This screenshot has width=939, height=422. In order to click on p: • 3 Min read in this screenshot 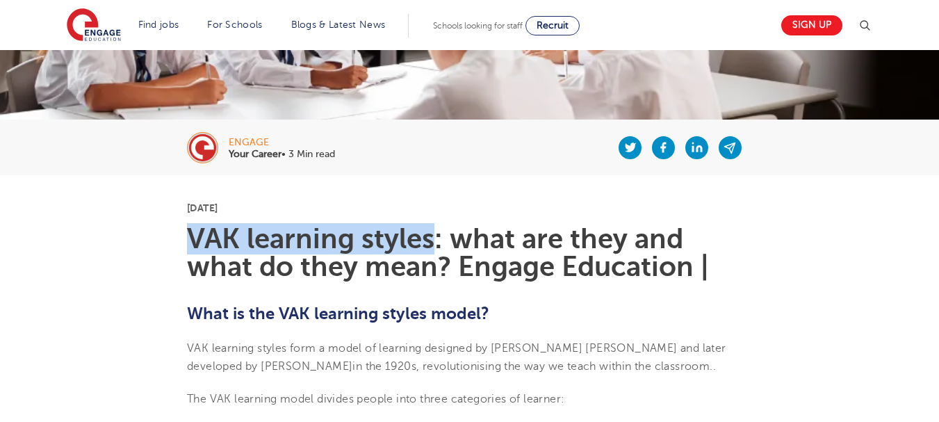, I will do `click(281, 154)`.